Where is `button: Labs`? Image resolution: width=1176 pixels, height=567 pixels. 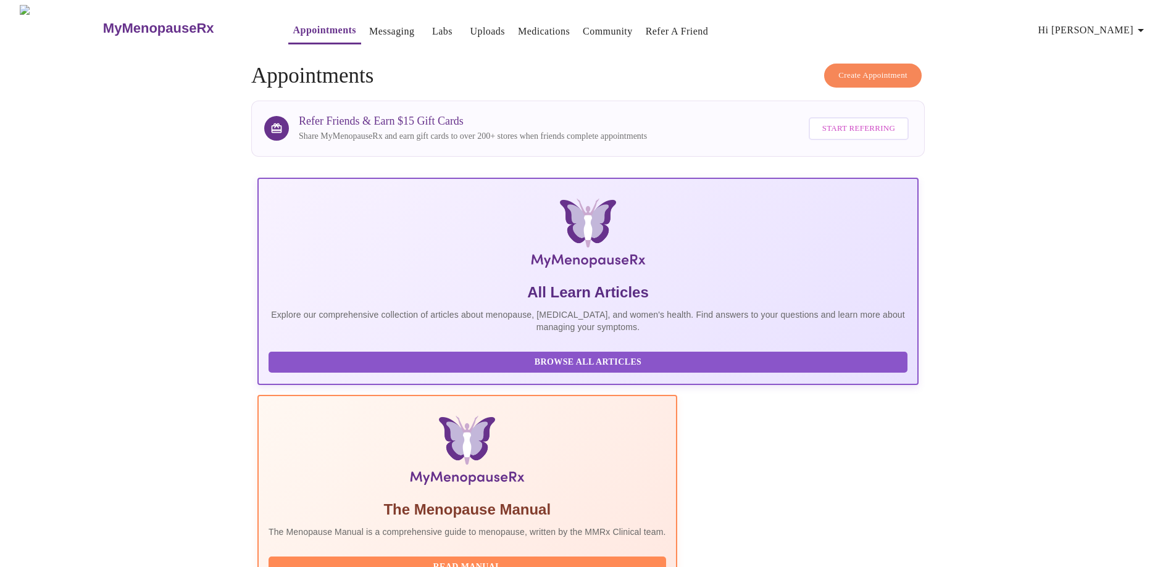
button: Labs is located at coordinates (442, 31).